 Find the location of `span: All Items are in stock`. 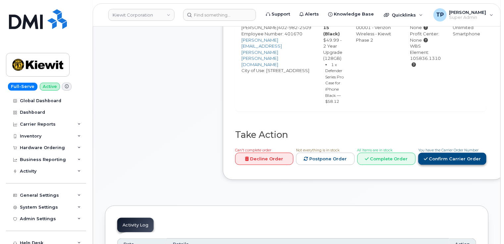

span: All Items are in stock is located at coordinates (375, 150).